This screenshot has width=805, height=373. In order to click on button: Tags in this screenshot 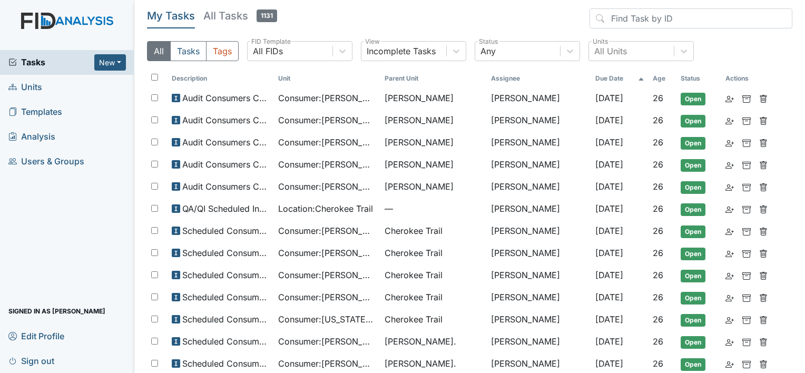, I will do `click(222, 51)`.